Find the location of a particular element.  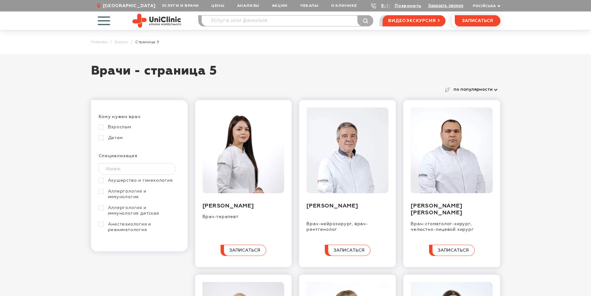

button: по популярности is located at coordinates (476, 89).